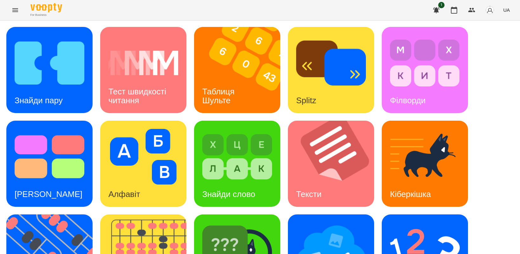 The height and width of the screenshot is (254, 520). I want to click on a: Таблиця ШультеТаблиця Шульте, so click(237, 70).